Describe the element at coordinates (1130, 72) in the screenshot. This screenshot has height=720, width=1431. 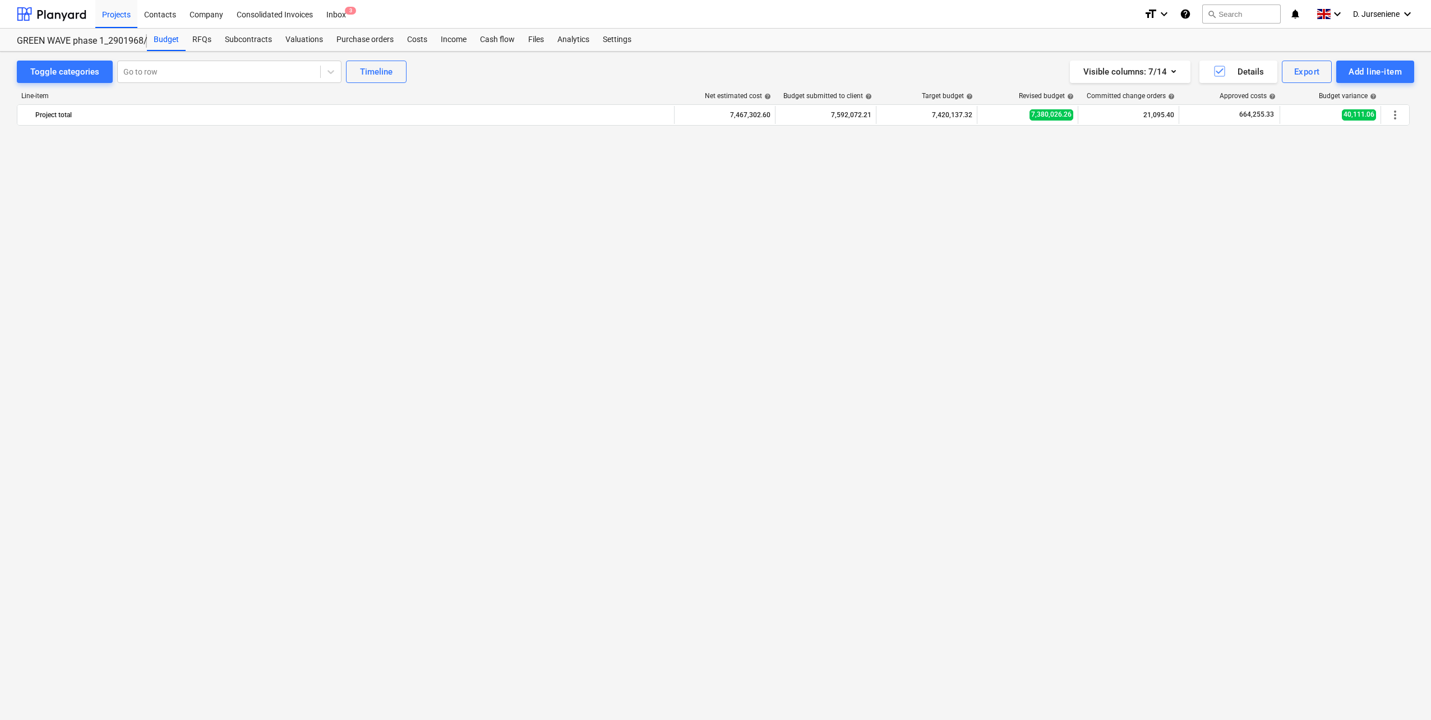
I see `button: Visible columns:7/14` at that location.